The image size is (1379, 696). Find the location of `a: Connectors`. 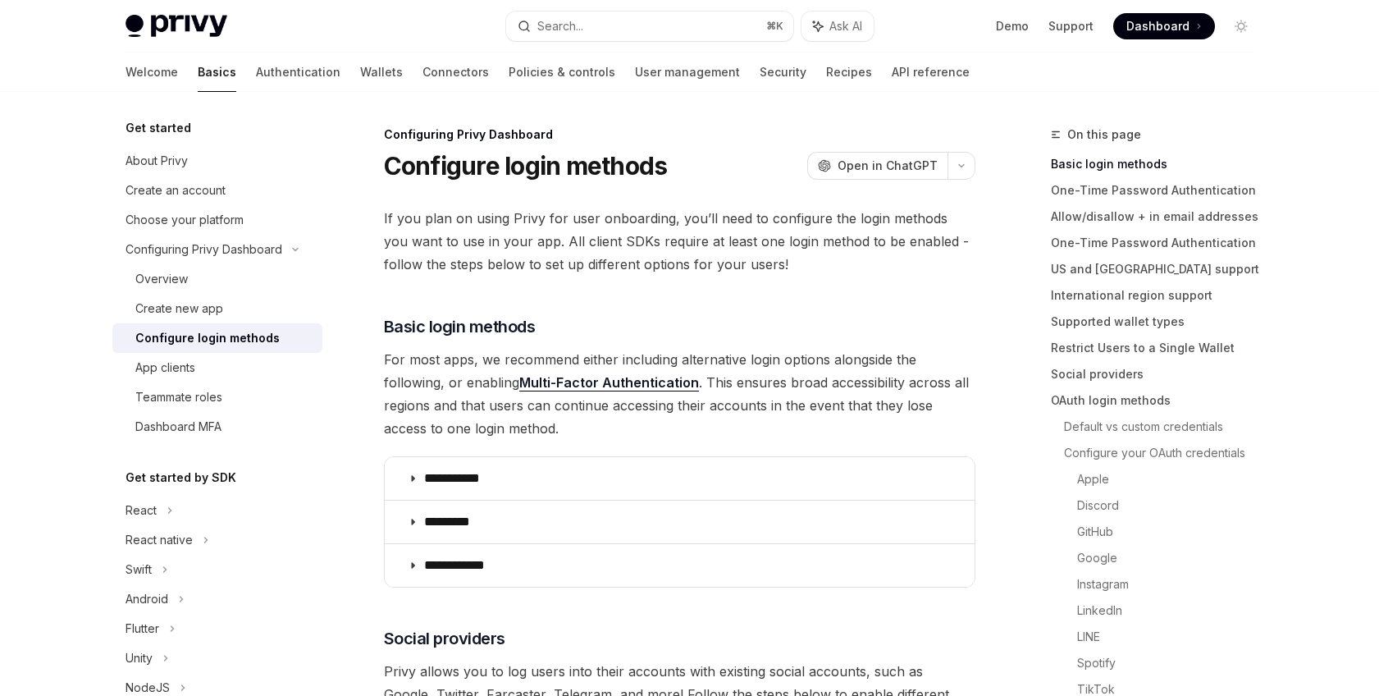

a: Connectors is located at coordinates (455, 72).